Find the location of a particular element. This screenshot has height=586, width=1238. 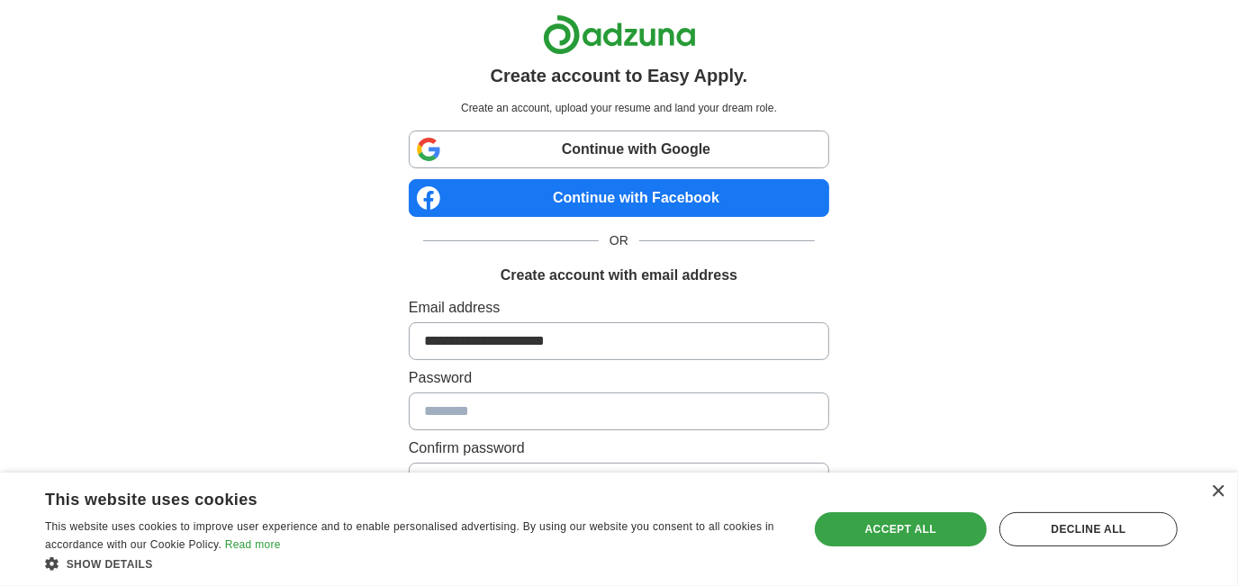

label: Password is located at coordinates (619, 378).